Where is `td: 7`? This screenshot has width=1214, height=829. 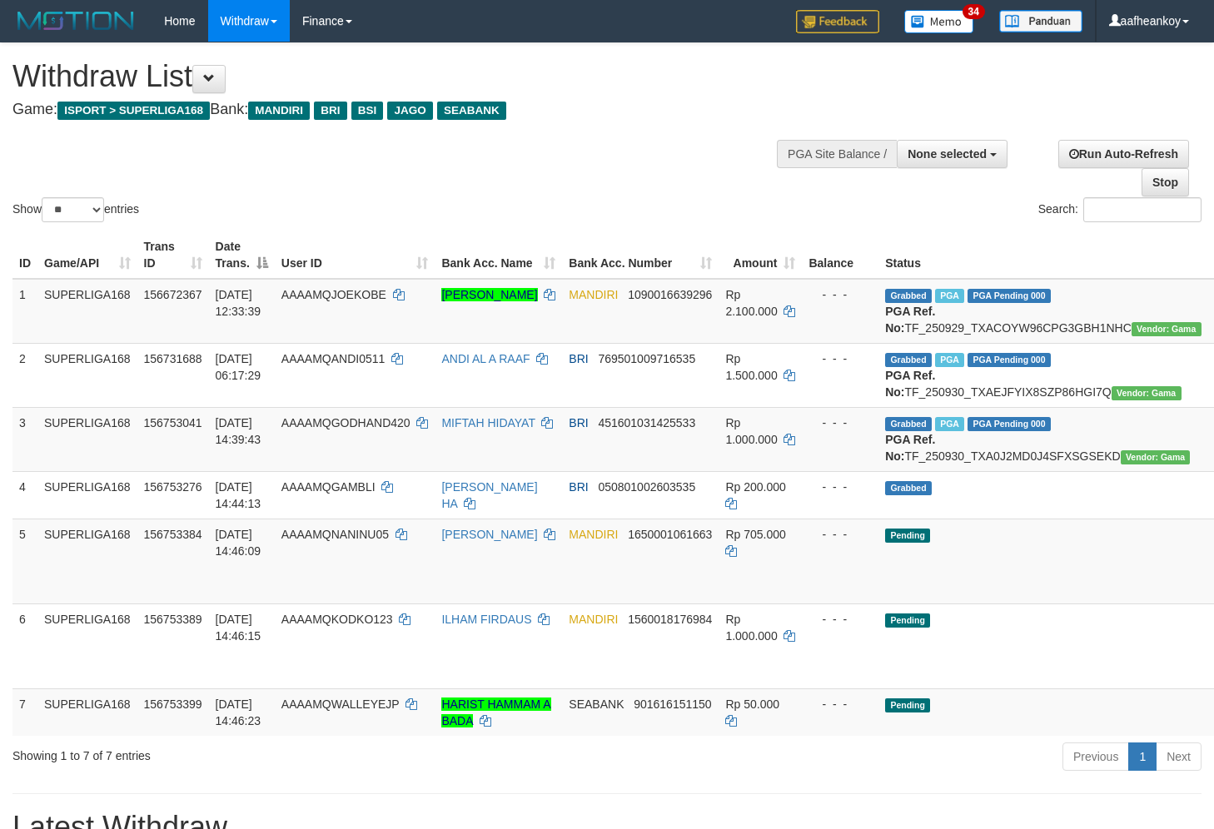
td: 7 is located at coordinates (25, 712).